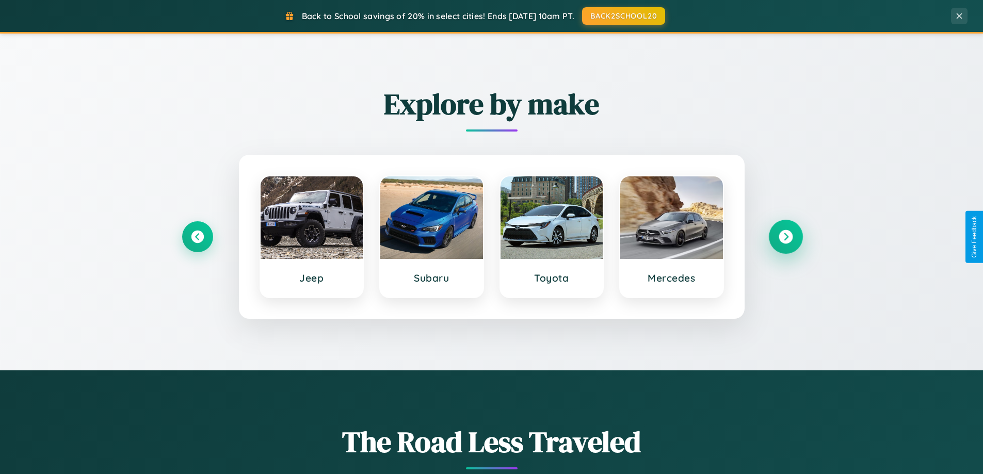 This screenshot has height=474, width=983. What do you see at coordinates (312, 278) in the screenshot?
I see `h3: Jeep` at bounding box center [312, 278].